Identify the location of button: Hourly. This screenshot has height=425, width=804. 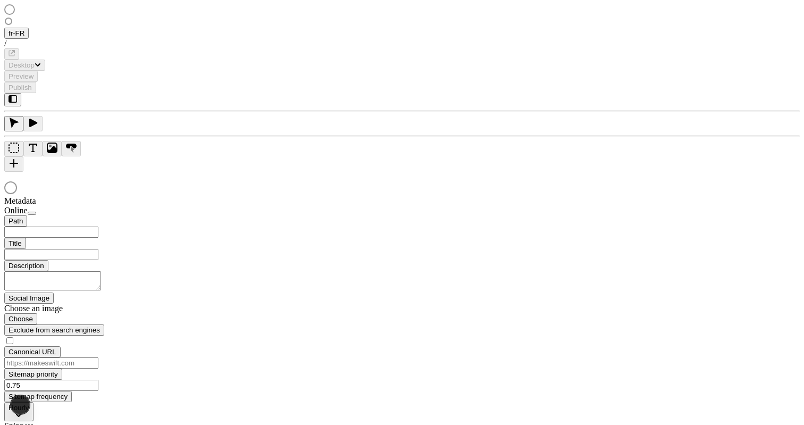
(19, 411).